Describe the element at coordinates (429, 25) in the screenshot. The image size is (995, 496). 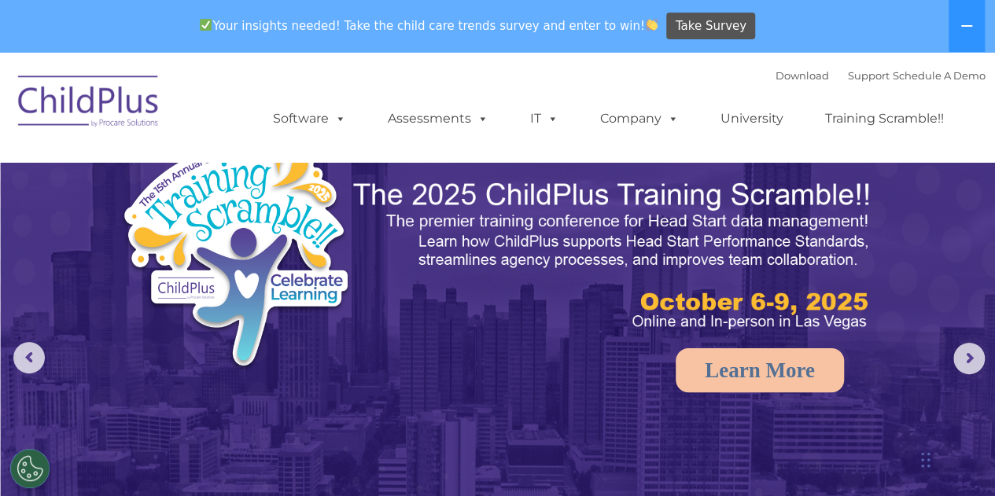
I see `span: Your insights needed! Take the child care trends survey and enter to win!` at that location.